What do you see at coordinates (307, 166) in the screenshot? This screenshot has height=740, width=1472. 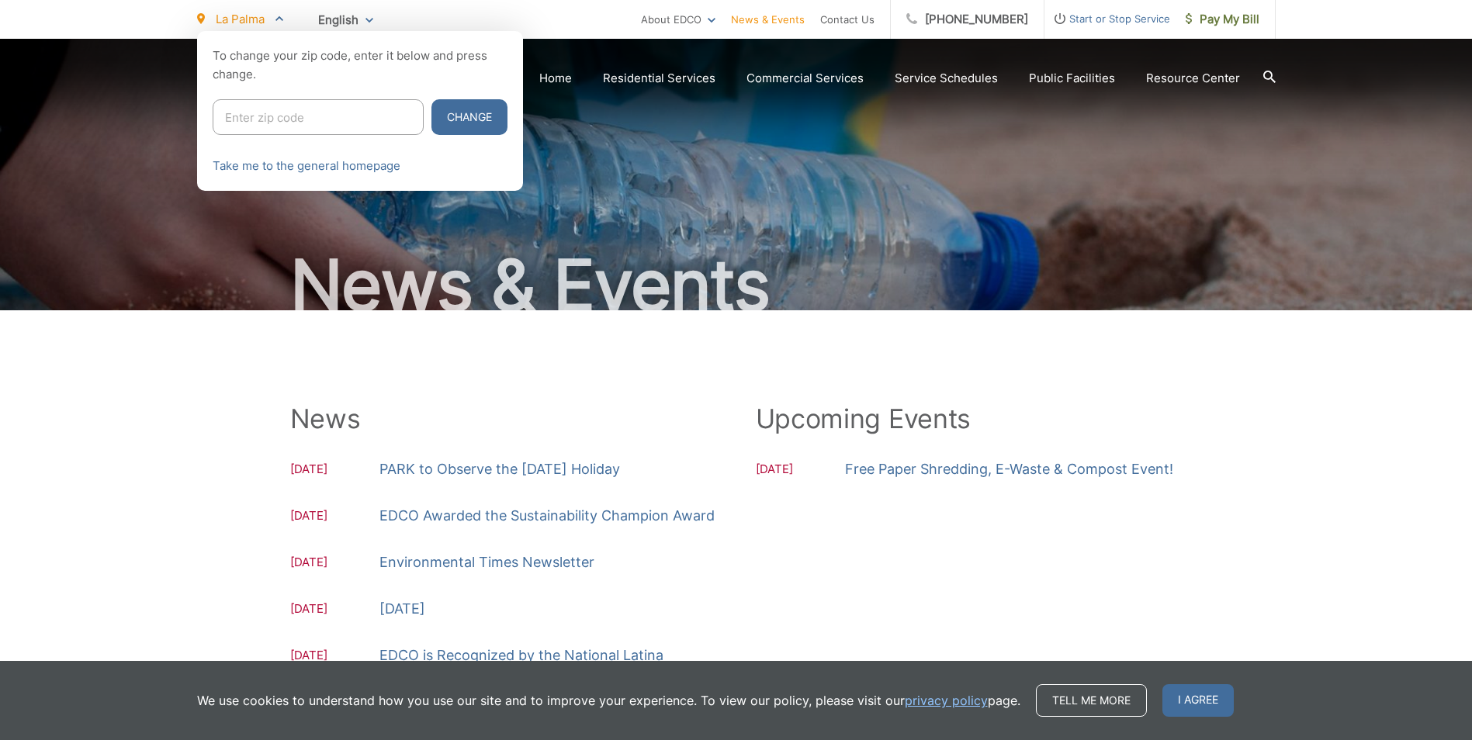 I see `a: Take me to the general homepage` at bounding box center [307, 166].